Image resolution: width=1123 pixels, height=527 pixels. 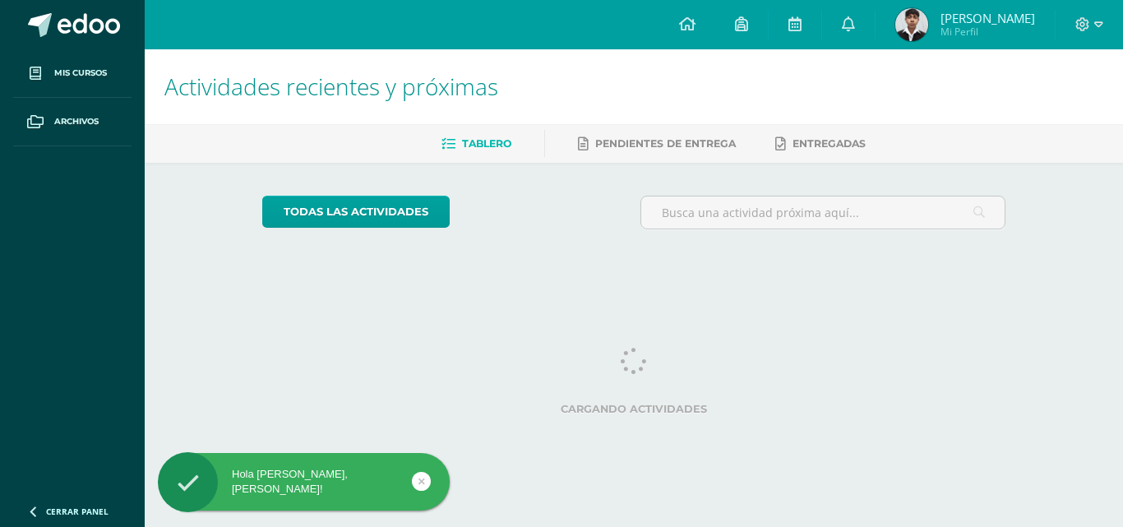 I want to click on span: Pendientes de entrega, so click(x=665, y=143).